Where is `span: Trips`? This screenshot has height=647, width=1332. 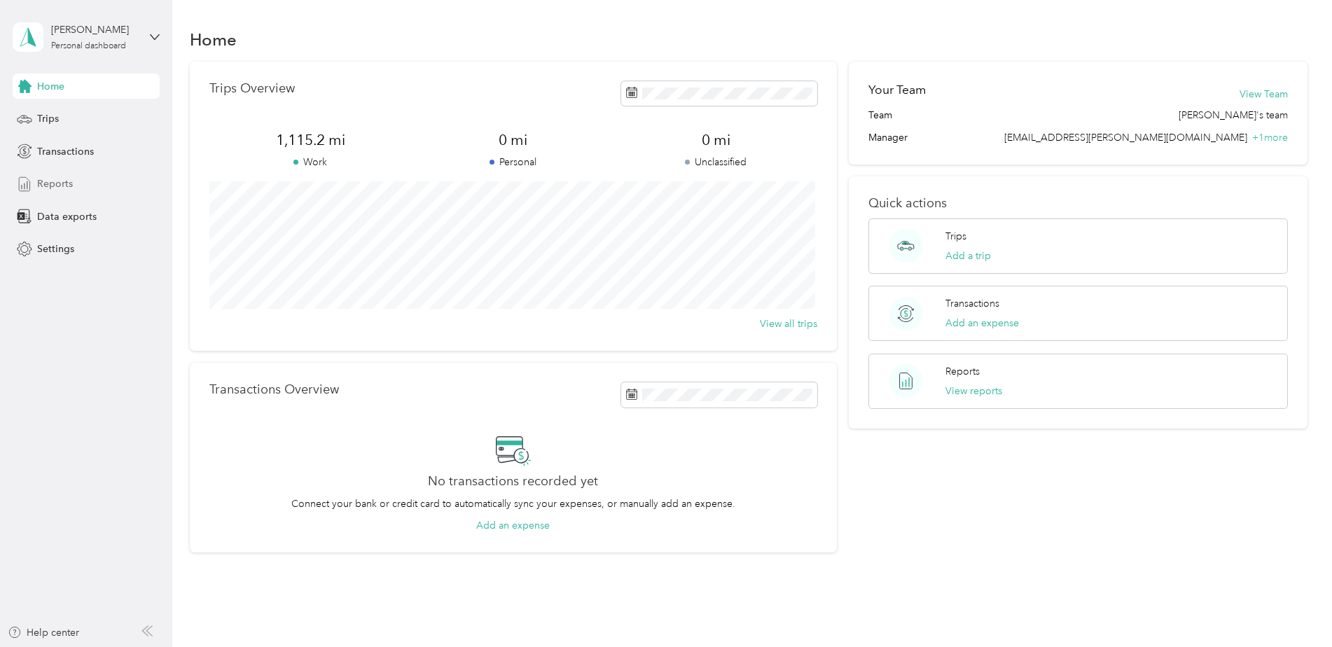 span: Trips is located at coordinates (48, 118).